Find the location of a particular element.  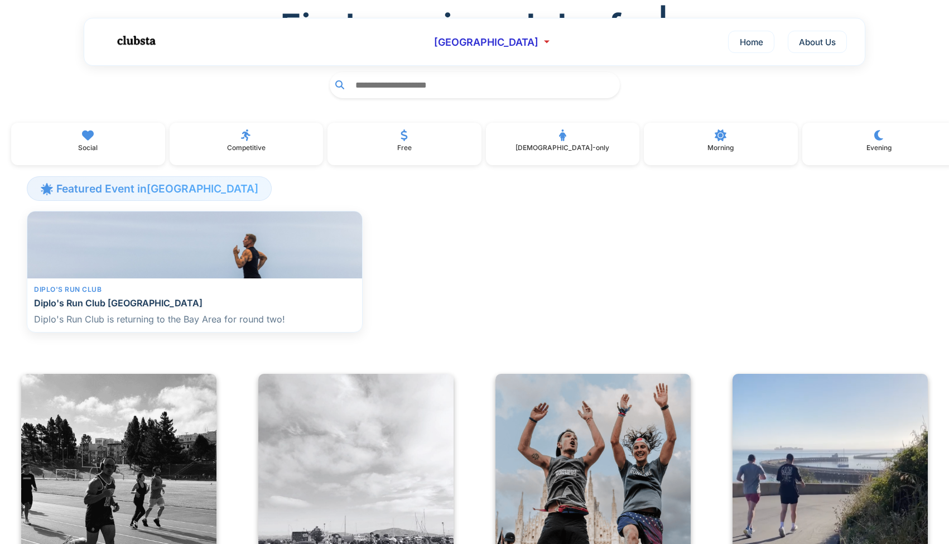

img: Logo is located at coordinates (136, 41).